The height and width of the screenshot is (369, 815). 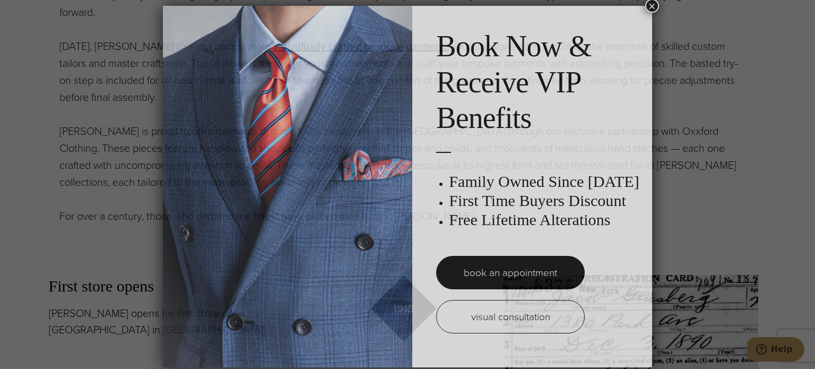 What do you see at coordinates (545, 220) in the screenshot?
I see `h3: Free Lifetime Alterations` at bounding box center [545, 220].